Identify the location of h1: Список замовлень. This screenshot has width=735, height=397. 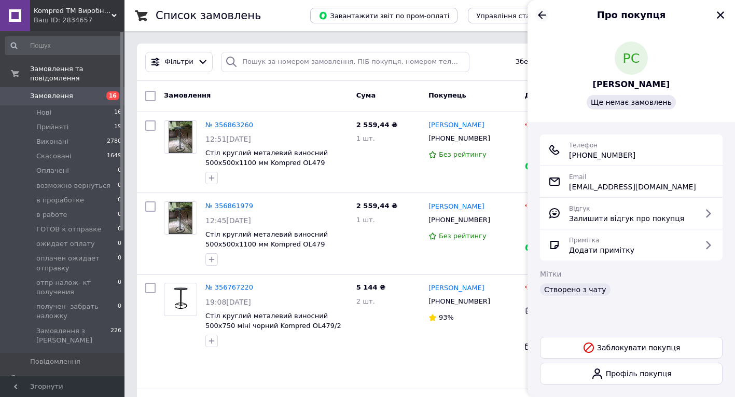
(208, 16).